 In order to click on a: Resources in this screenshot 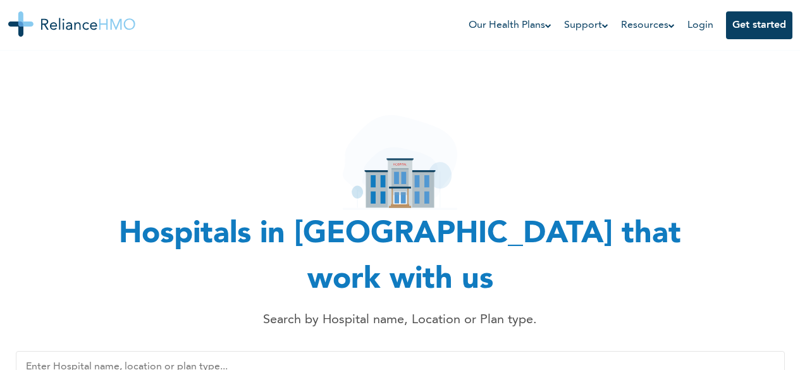, I will do `click(648, 25)`.